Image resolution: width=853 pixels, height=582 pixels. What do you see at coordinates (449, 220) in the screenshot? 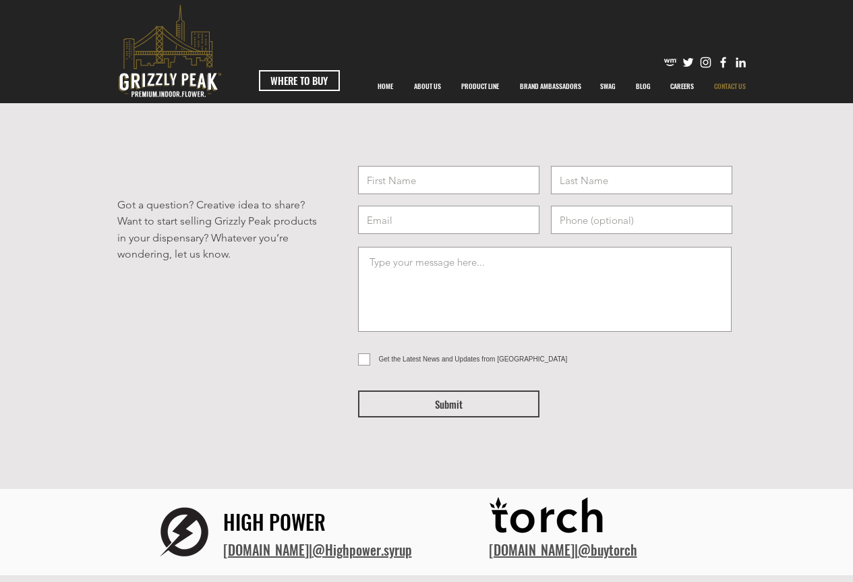
I see `input: Email` at bounding box center [449, 220].